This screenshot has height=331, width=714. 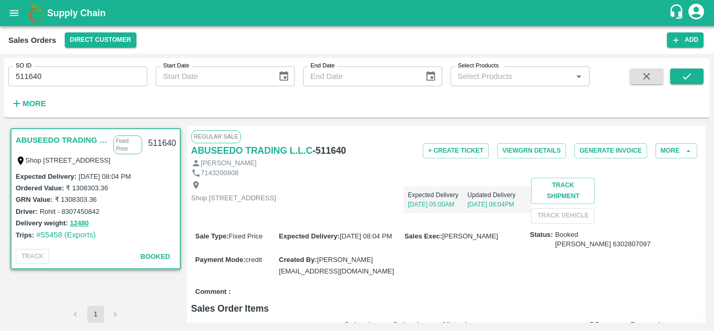 I want to click on div: Sales Orders, so click(x=32, y=40).